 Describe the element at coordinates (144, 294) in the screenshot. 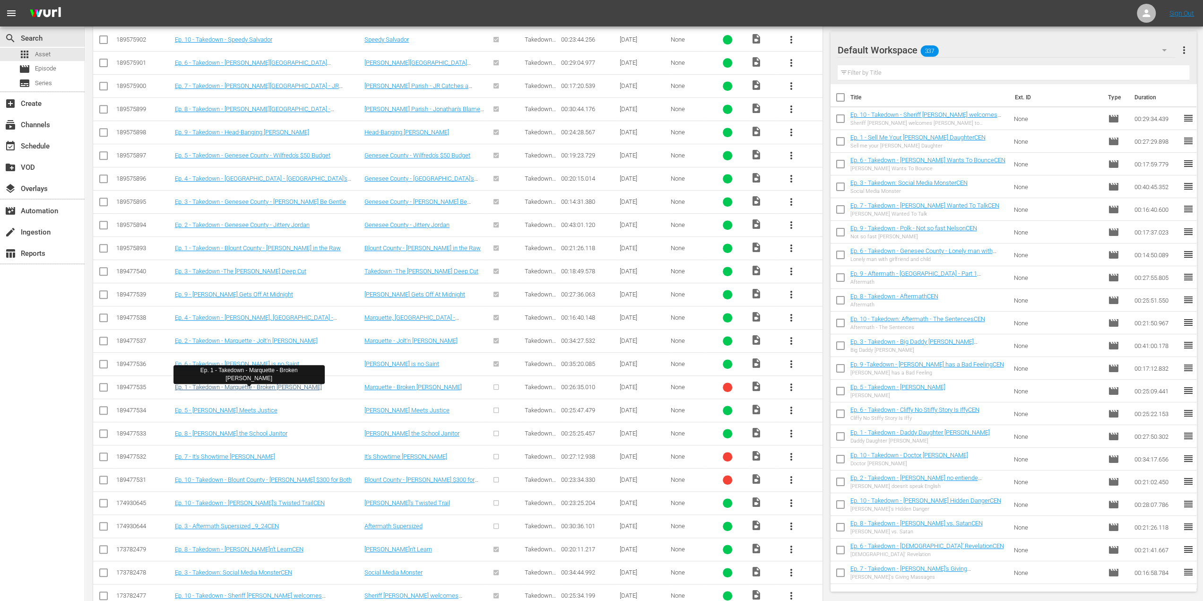

I see `div: 189477539` at that location.